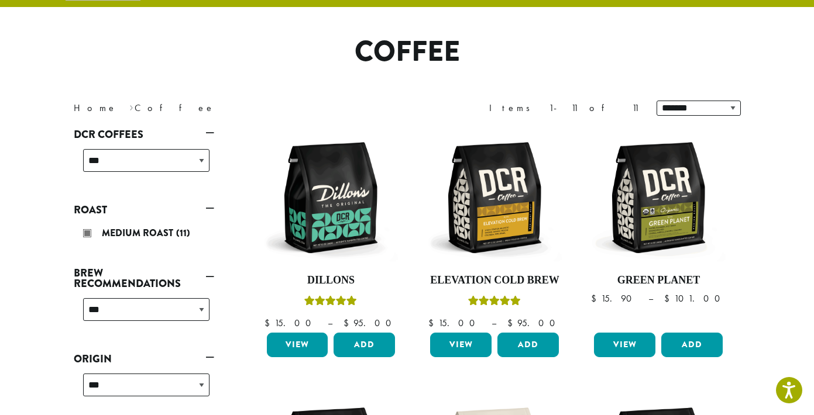  What do you see at coordinates (564, 108) in the screenshot?
I see `div: Items 1-11 of 11` at bounding box center [564, 108].